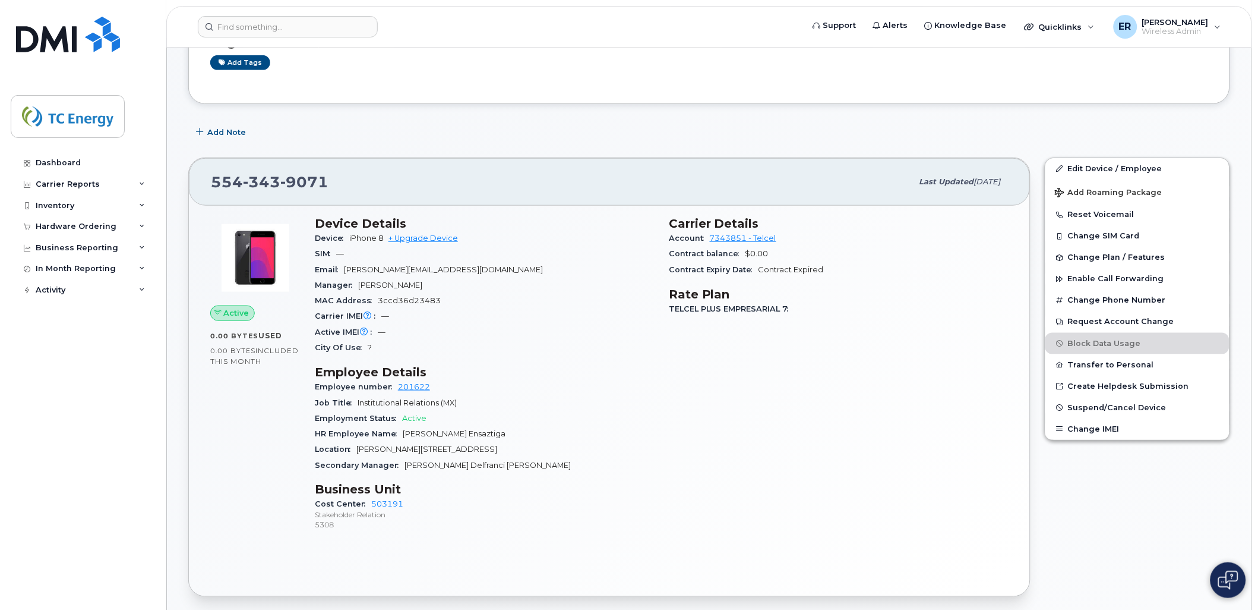 Image resolution: width=1258 pixels, height=610 pixels. What do you see at coordinates (343, 504) in the screenshot?
I see `span: Cost Center` at bounding box center [343, 504].